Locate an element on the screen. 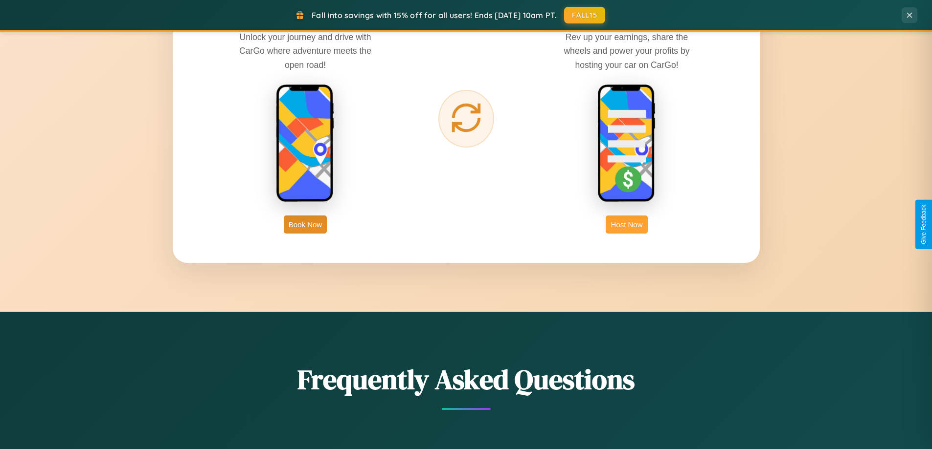 This screenshot has height=449, width=932. img: rent phone is located at coordinates (305, 144).